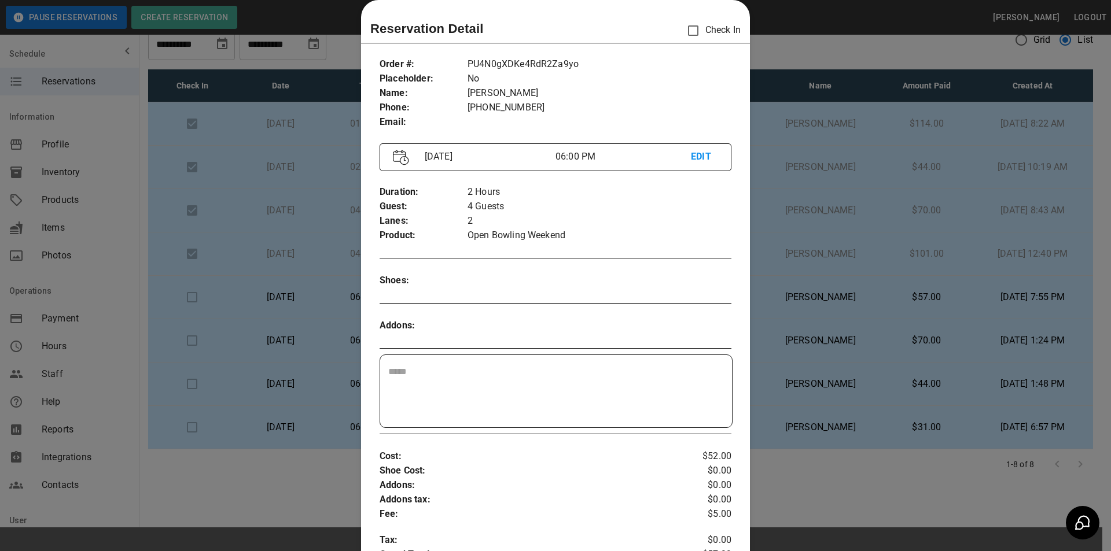  What do you see at coordinates (599, 207) in the screenshot?
I see `p: 4 Guests` at bounding box center [599, 207].